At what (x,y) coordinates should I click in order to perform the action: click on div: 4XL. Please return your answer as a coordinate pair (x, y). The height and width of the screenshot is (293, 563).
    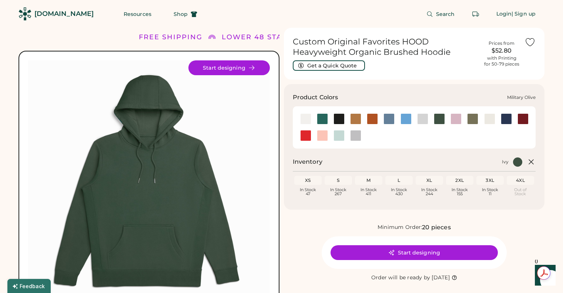
    Looking at the image, I should click on (520, 180).